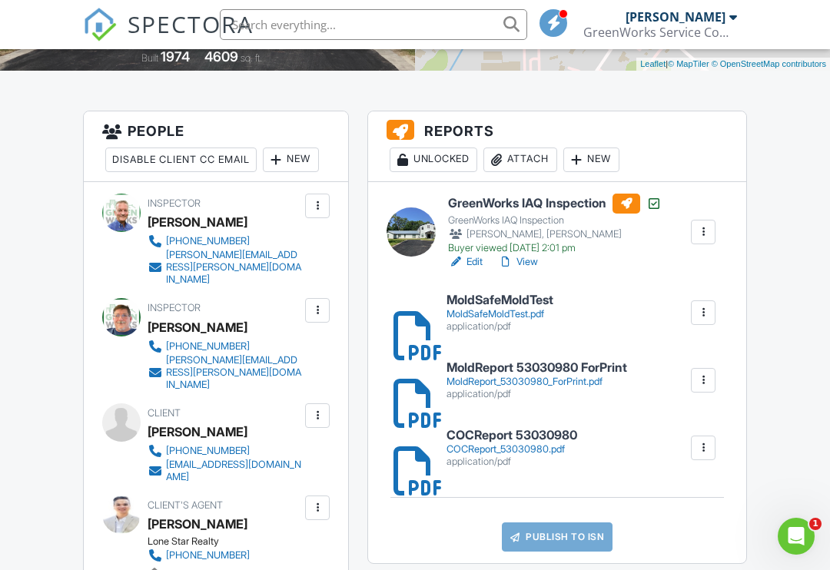  I want to click on div: Attach, so click(520, 160).